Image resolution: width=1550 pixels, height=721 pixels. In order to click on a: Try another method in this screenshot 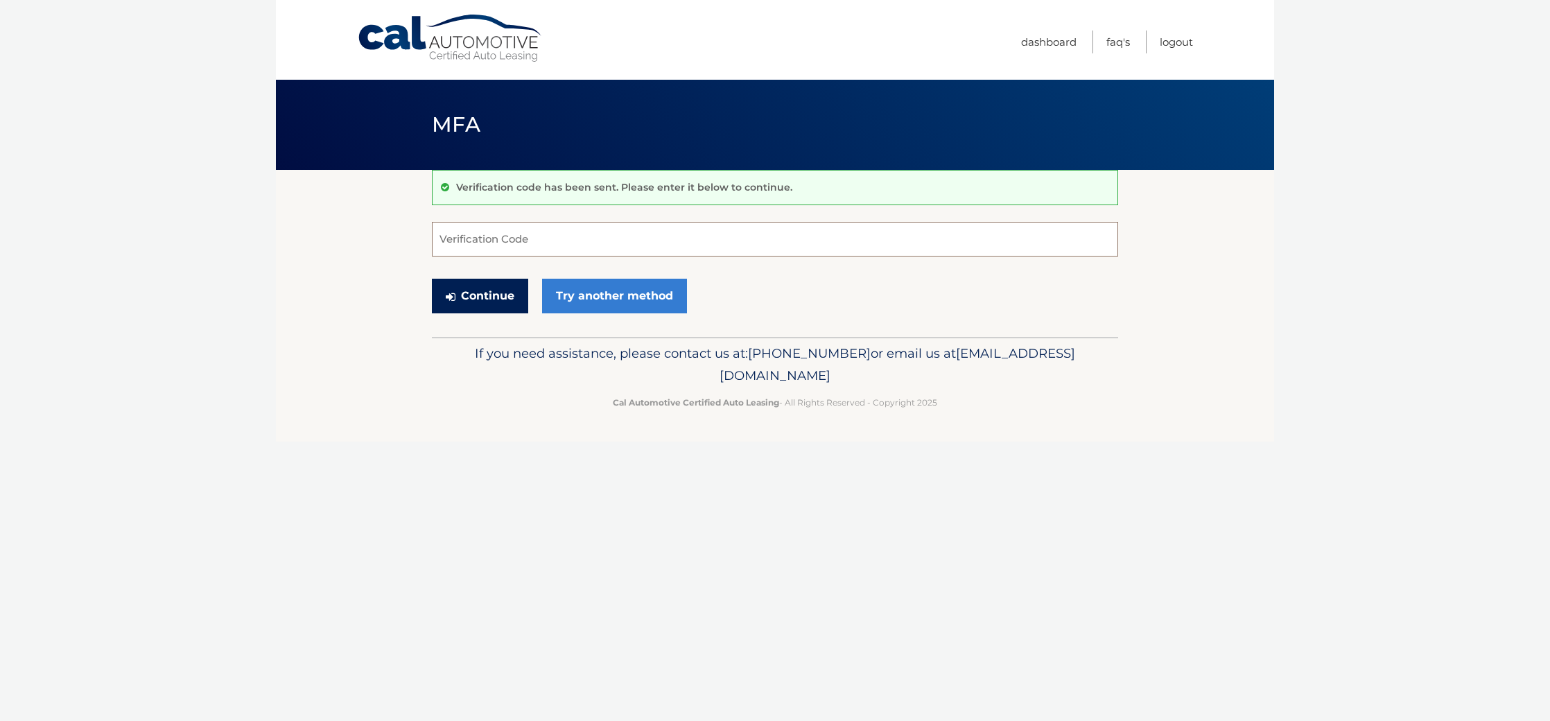, I will do `click(614, 296)`.